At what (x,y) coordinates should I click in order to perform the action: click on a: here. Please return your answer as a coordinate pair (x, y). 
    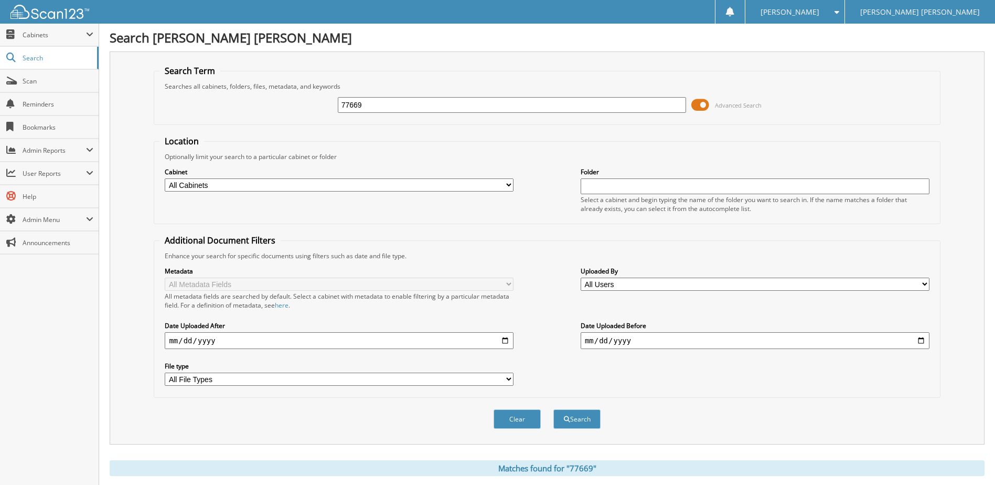
    Looking at the image, I should click on (282, 305).